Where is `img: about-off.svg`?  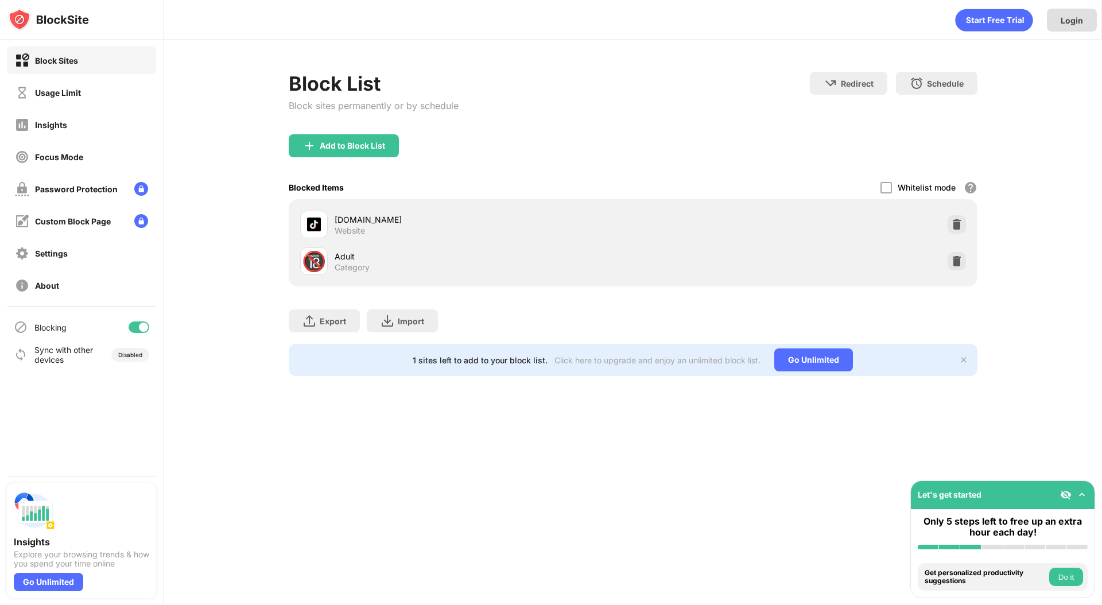
img: about-off.svg is located at coordinates (22, 285).